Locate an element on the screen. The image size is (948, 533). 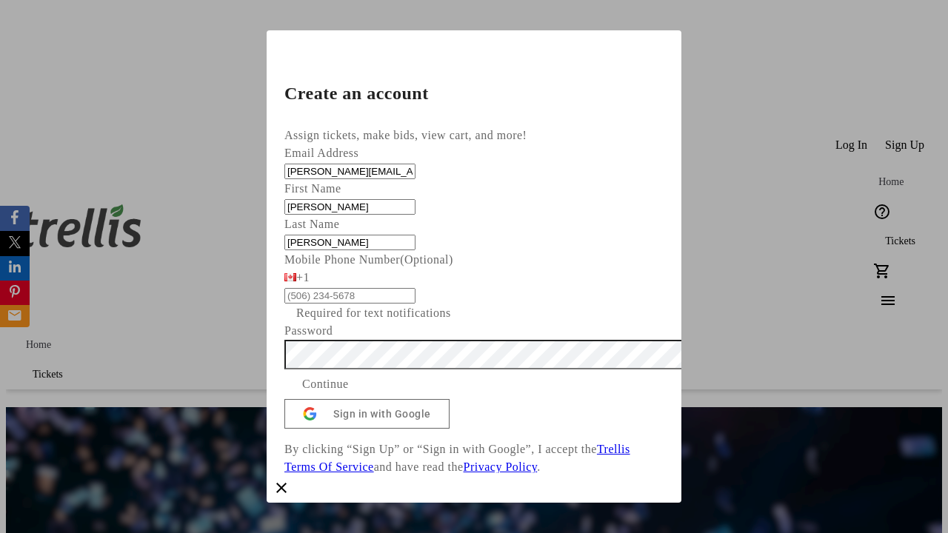
label: First Name is located at coordinates (312, 188).